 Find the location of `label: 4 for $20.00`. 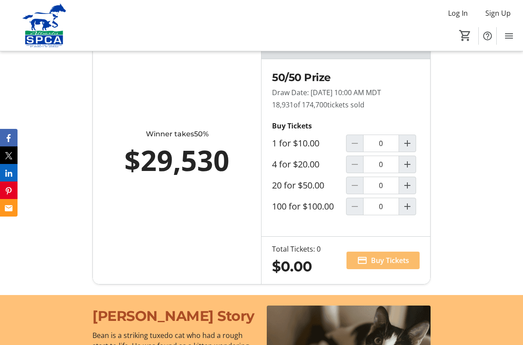

label: 4 for $20.00 is located at coordinates (296, 164).